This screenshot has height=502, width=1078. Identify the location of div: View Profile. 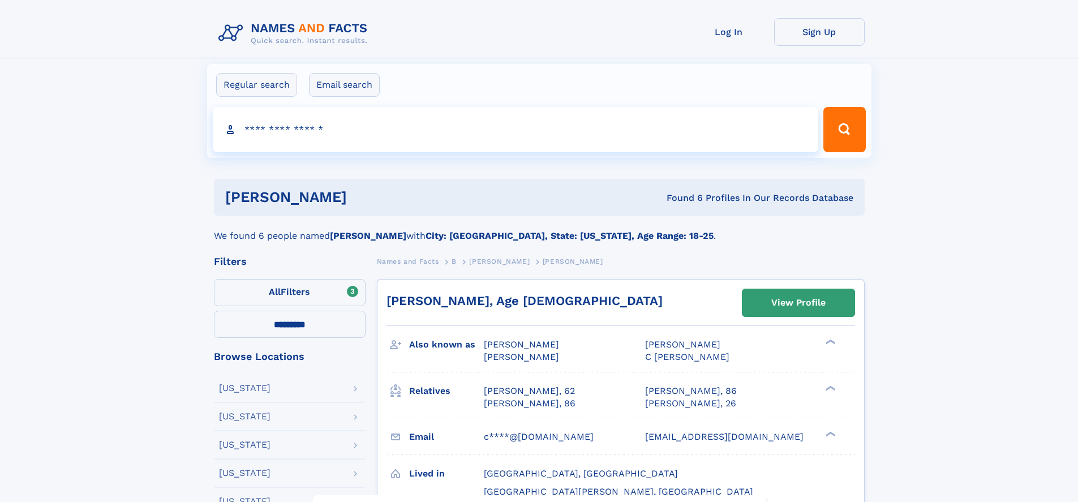
(798, 303).